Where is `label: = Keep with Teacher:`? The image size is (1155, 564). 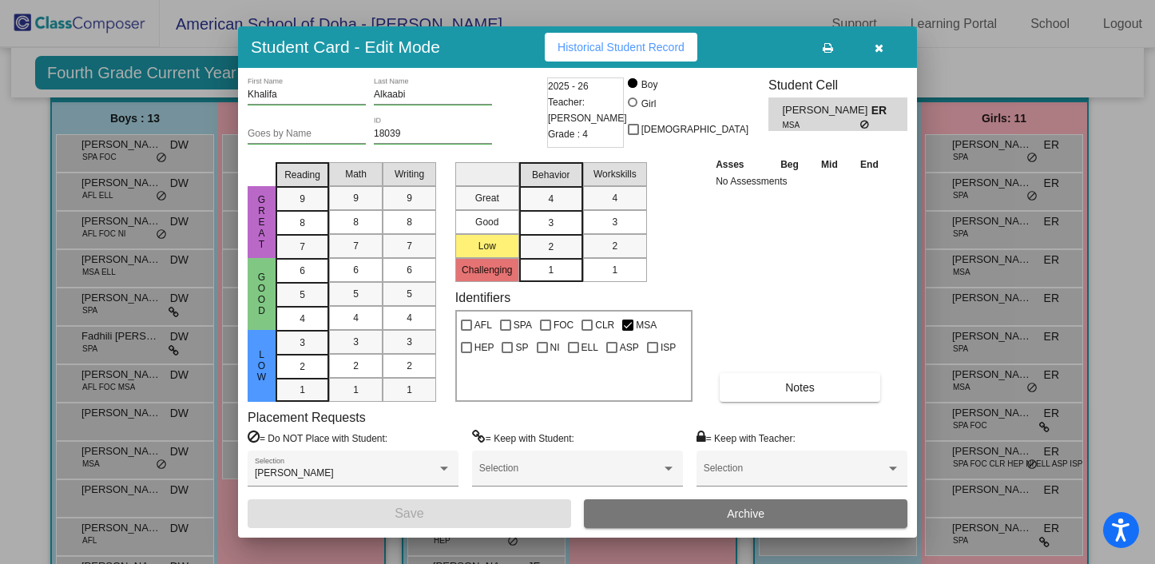
label: = Keep with Teacher: is located at coordinates (746, 438).